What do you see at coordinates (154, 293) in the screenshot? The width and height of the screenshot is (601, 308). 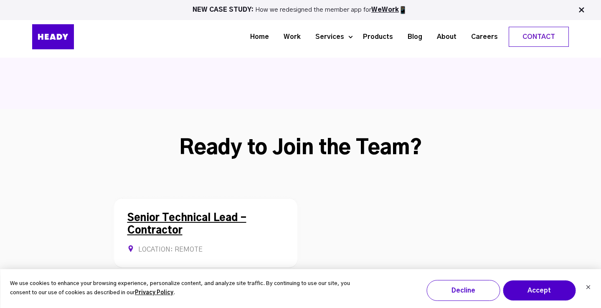 I see `a: Privacy Policy` at bounding box center [154, 293].